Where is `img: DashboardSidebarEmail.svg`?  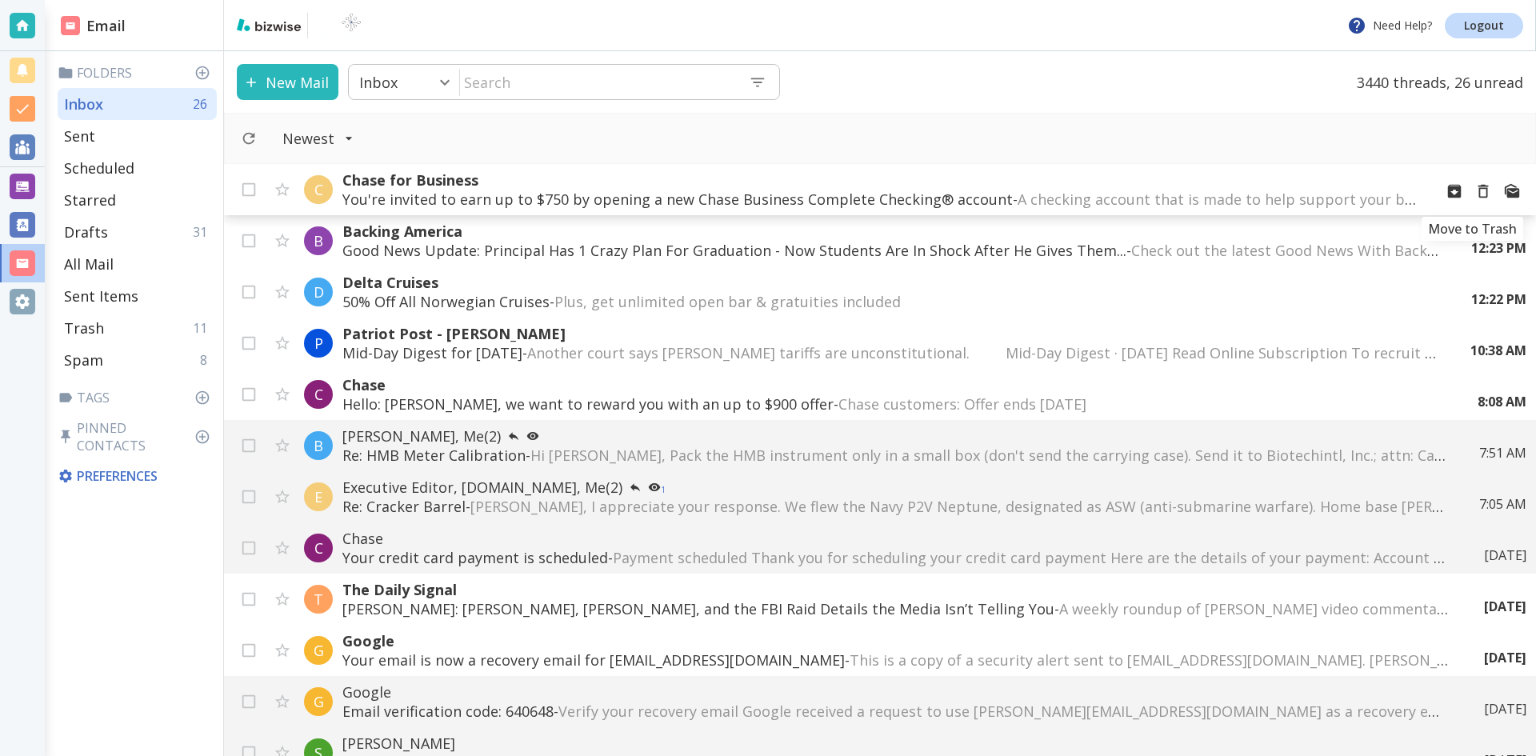
img: DashboardSidebarEmail.svg is located at coordinates (70, 26).